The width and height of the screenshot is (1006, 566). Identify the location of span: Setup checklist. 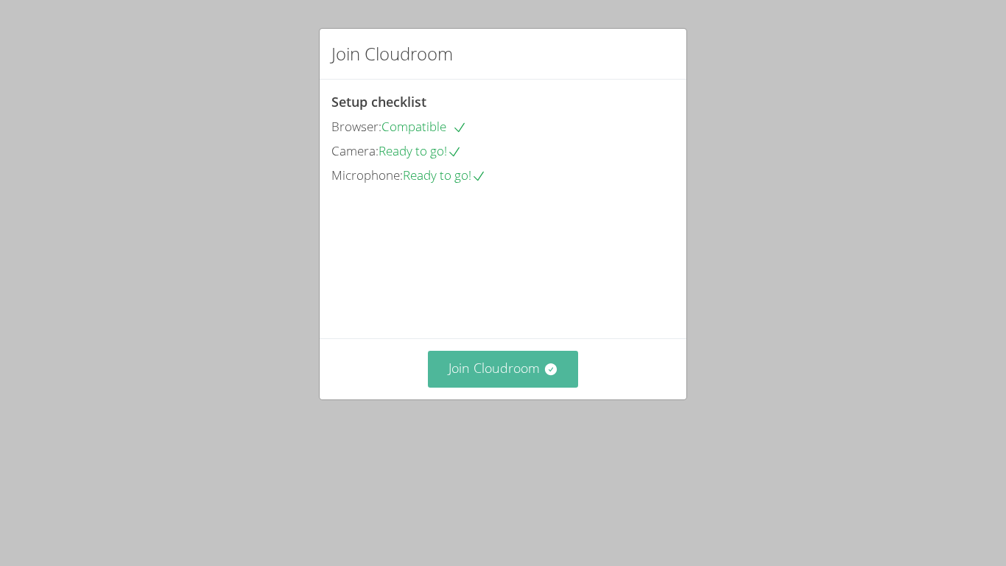
(379, 102).